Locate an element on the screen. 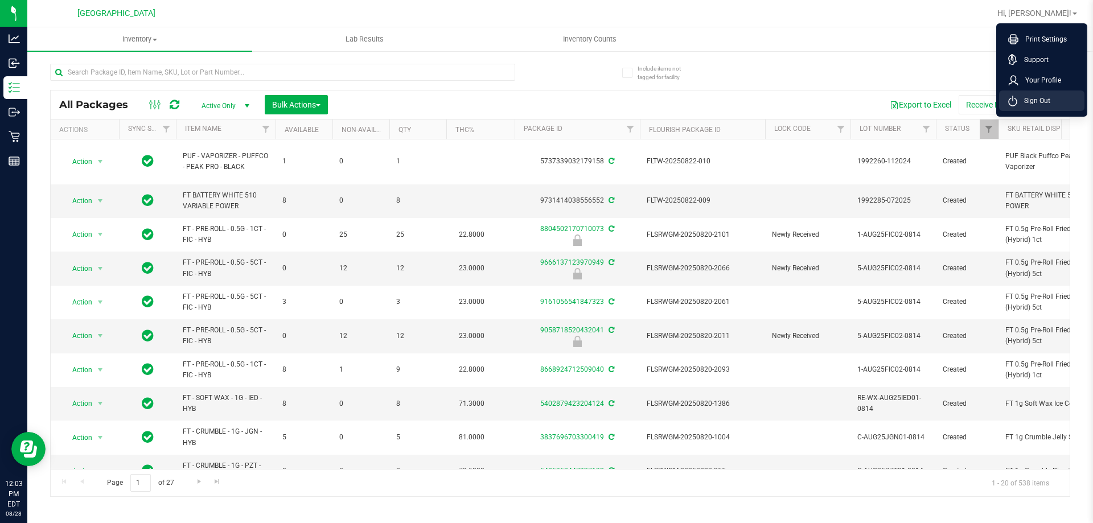 The image size is (1093, 523). button: Bulk Actions is located at coordinates (296, 105).